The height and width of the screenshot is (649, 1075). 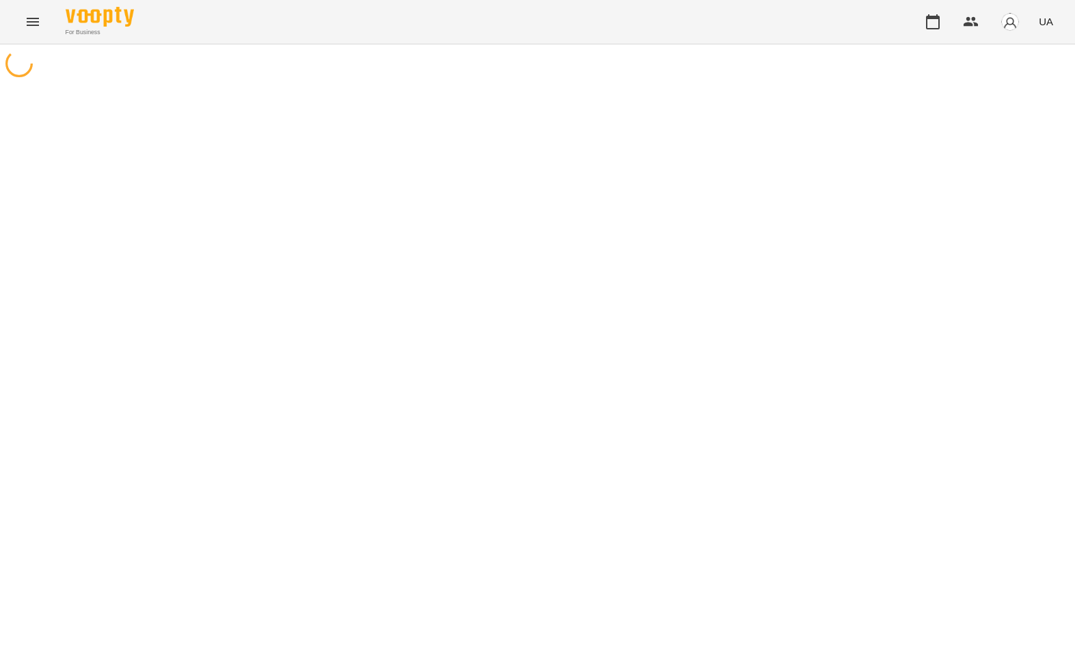 I want to click on span: For Business, so click(x=100, y=32).